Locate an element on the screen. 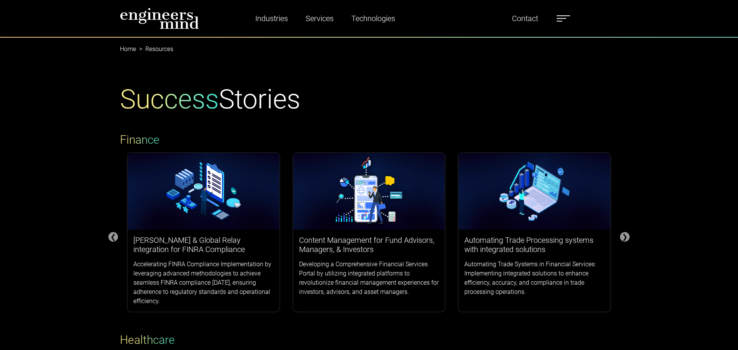 The height and width of the screenshot is (350, 738). h3: Content Management for Fund Advisors, Managers, & Investors is located at coordinates (369, 245).